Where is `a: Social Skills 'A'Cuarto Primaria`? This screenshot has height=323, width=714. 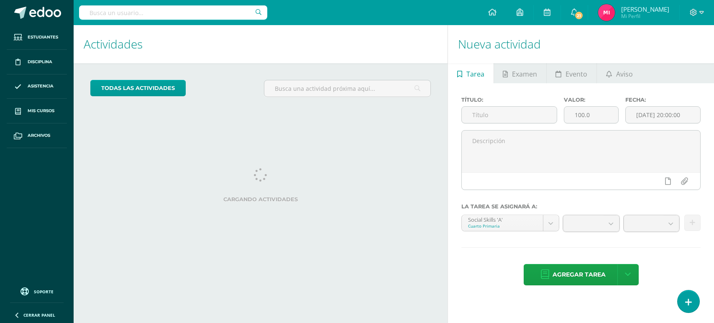 a: Social Skills 'A'Cuarto Primaria is located at coordinates (510, 223).